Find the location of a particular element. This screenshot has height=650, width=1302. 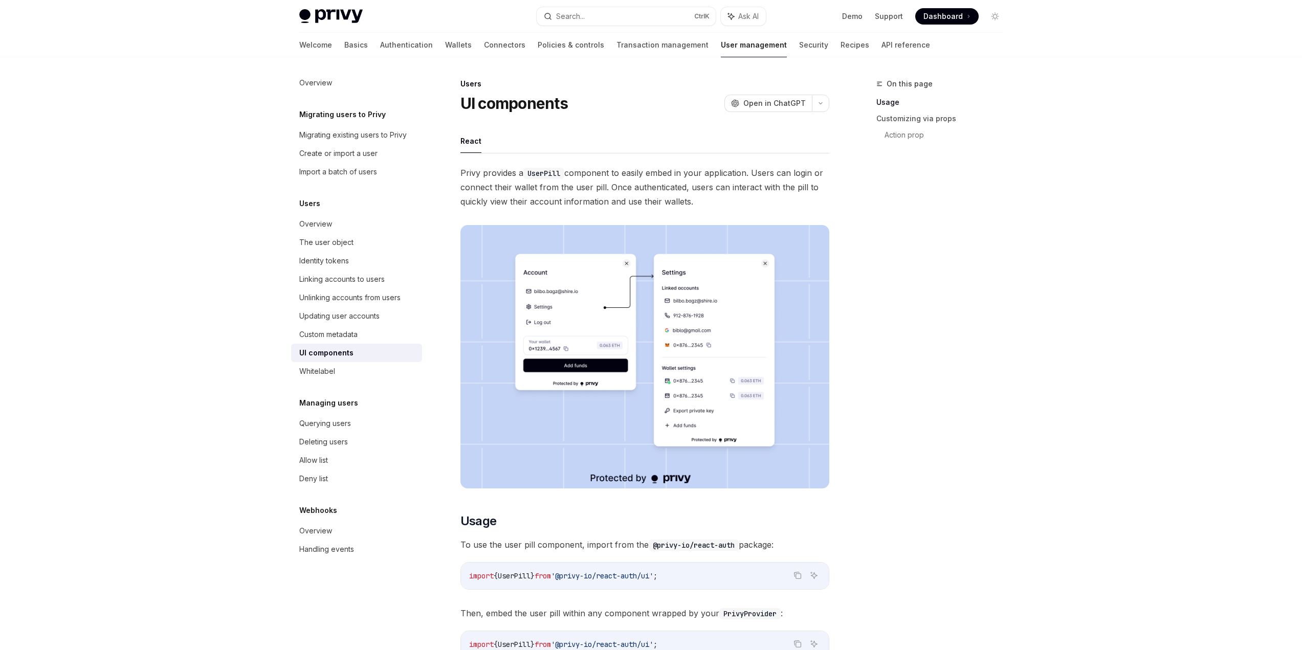

a: Handling events is located at coordinates (357, 549).